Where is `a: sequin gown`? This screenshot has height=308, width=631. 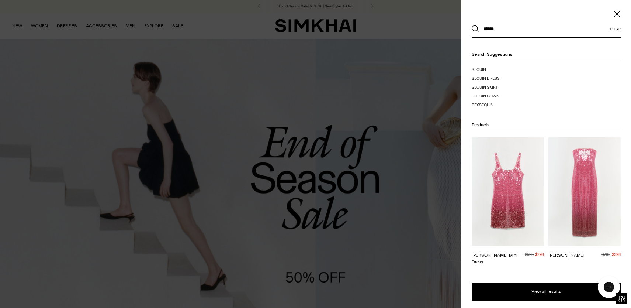
a: sequin gown is located at coordinates (508, 96).